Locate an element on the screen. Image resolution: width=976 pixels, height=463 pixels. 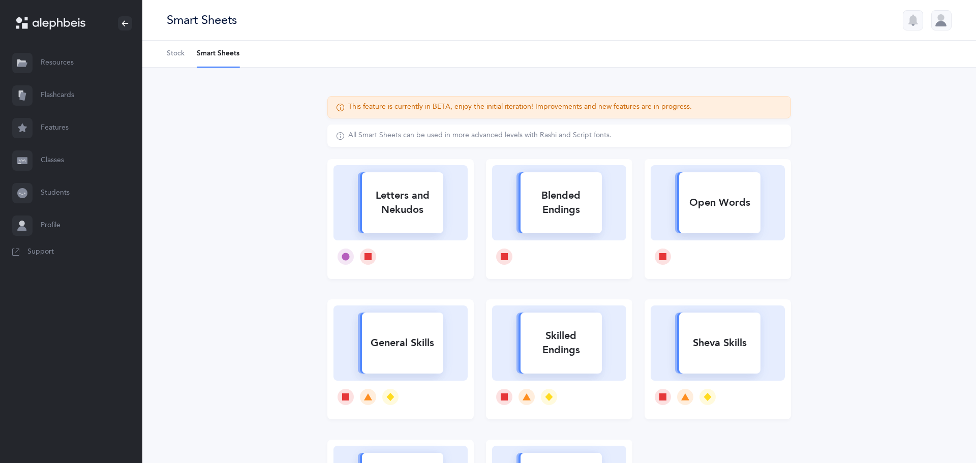
div: This feature is currently in BETA, enjoy the initial iteration! Improvements and new features are... is located at coordinates (520, 107).